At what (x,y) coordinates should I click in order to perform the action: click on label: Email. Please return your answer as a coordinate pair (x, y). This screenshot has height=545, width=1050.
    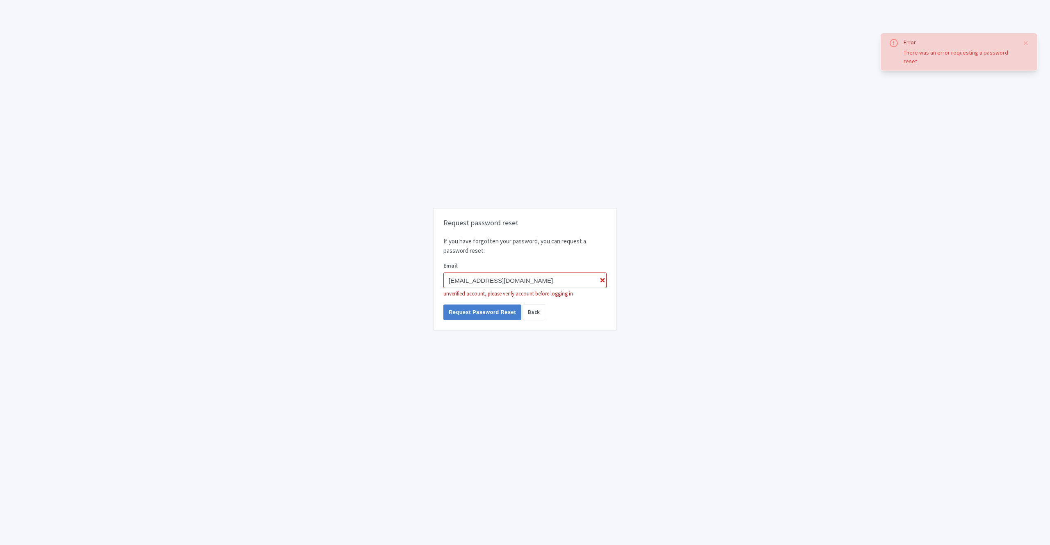
    Looking at the image, I should click on (525, 265).